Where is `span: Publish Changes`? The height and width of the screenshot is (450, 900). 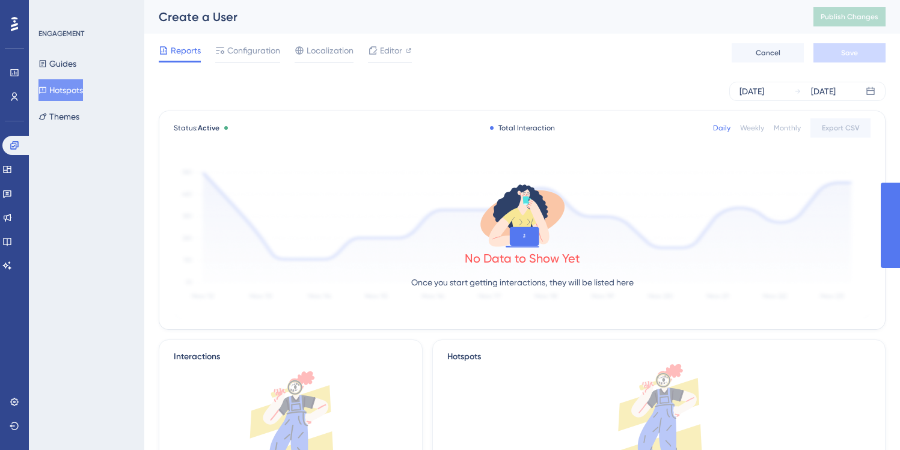 span: Publish Changes is located at coordinates (850, 17).